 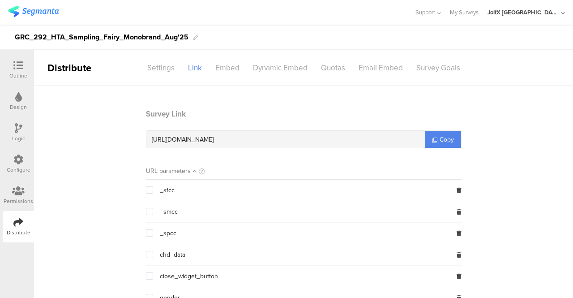 What do you see at coordinates (33, 11) in the screenshot?
I see `img: segmanta logo` at bounding box center [33, 11].